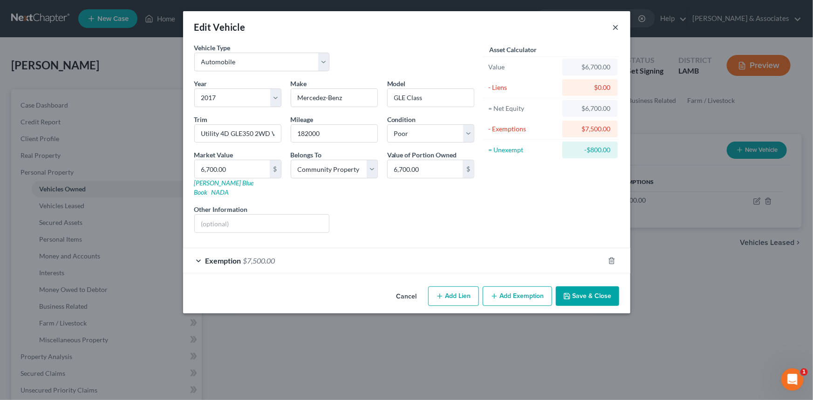 The image size is (813, 400). What do you see at coordinates (306, 155) in the screenshot?
I see `span: Belongs To` at bounding box center [306, 155].